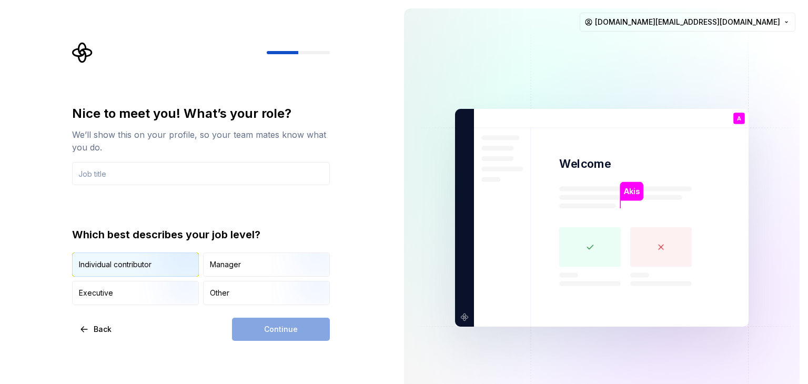  What do you see at coordinates (96, 329) in the screenshot?
I see `button: Back` at bounding box center [96, 329].